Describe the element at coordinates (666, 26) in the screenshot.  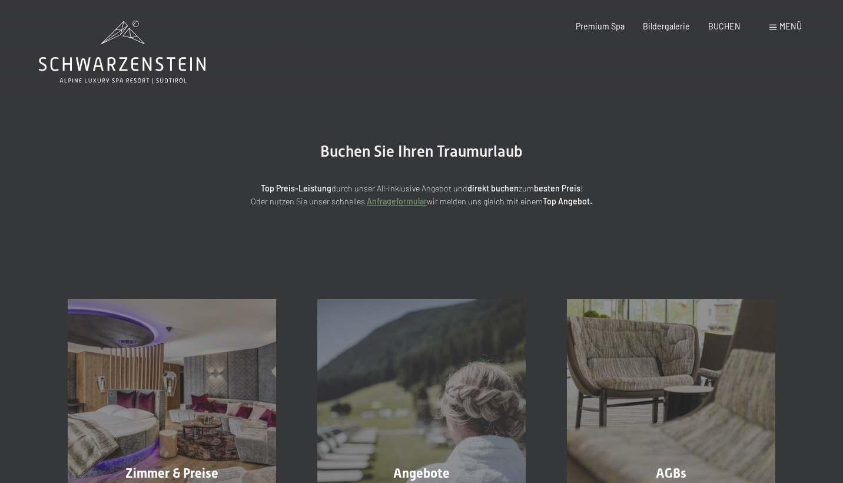
I see `span: Bildergalerie` at that location.